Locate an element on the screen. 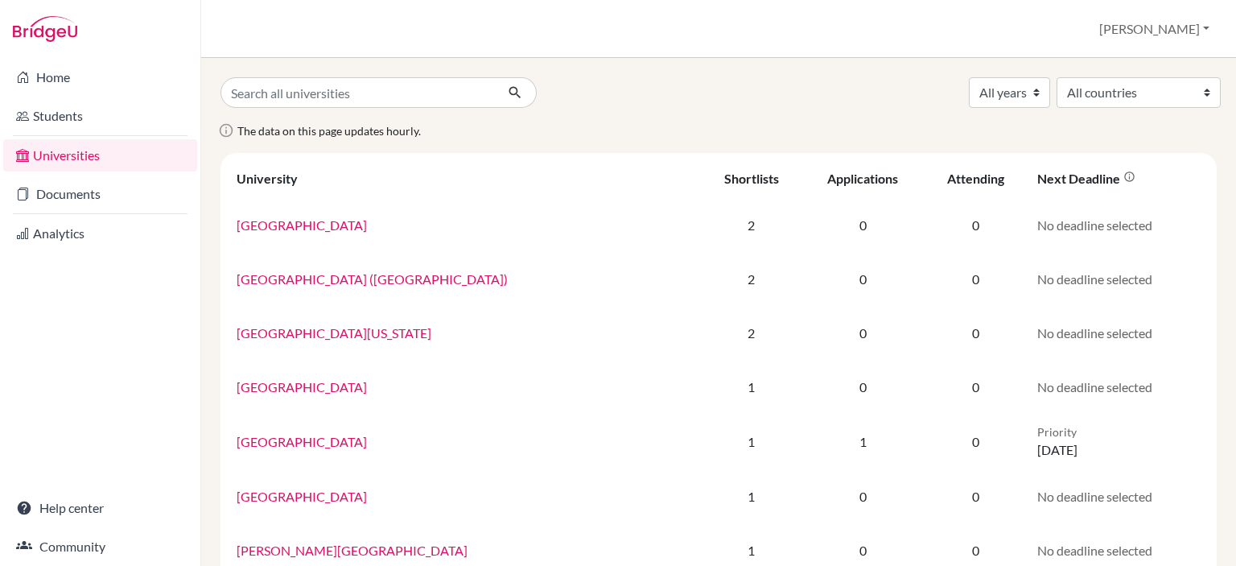 Image resolution: width=1236 pixels, height=566 pixels. p: Priority is located at coordinates (1119, 431).